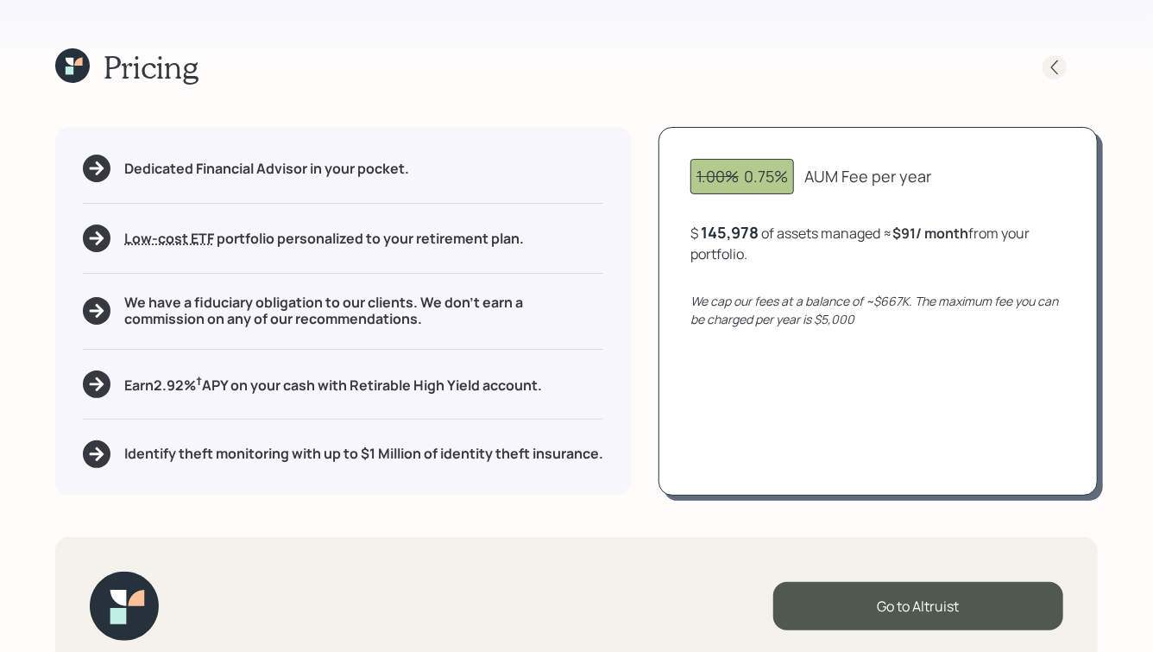 The width and height of the screenshot is (1153, 652). I want to click on i: We cap our fees at a balance of ~$667K. The maximum fee you can be charged per year is $5,000, so click(874, 310).